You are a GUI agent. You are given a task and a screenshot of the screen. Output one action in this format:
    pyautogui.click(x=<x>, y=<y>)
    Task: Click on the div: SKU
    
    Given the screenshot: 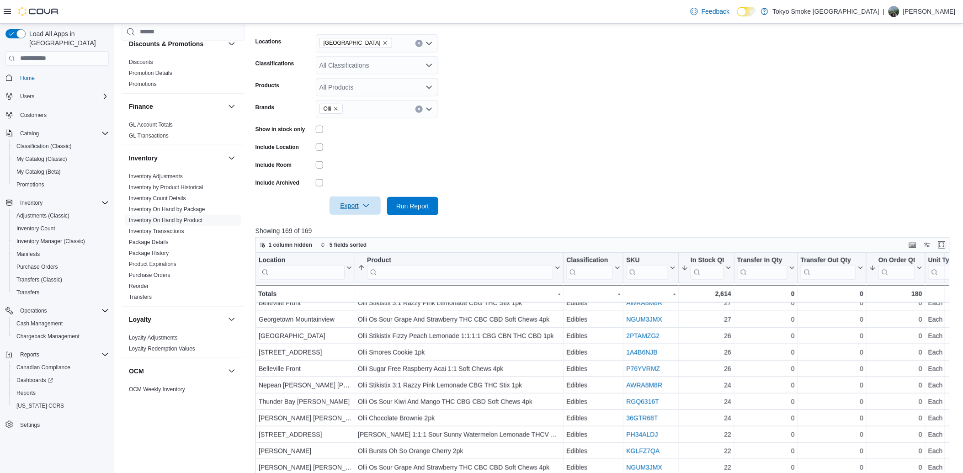 What is the action you would take?
    pyautogui.click(x=647, y=260)
    